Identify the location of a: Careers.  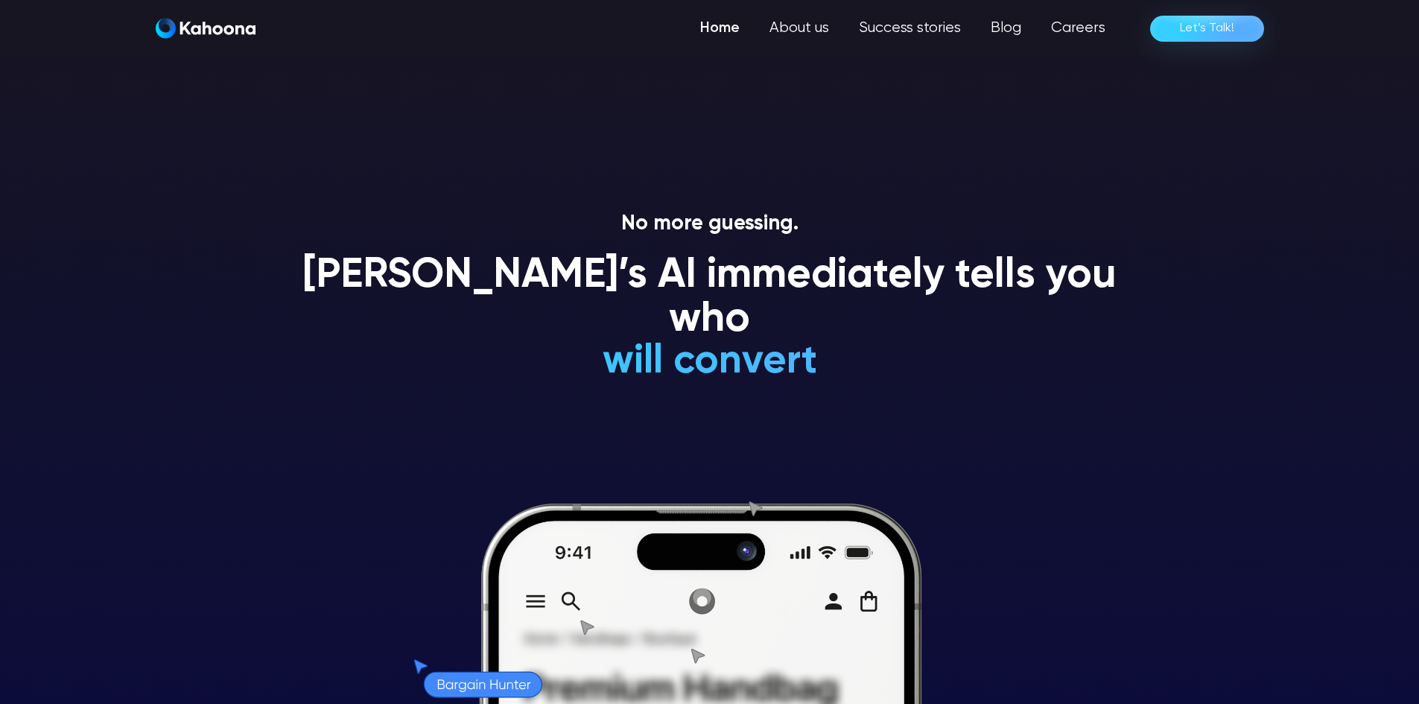
(1078, 28).